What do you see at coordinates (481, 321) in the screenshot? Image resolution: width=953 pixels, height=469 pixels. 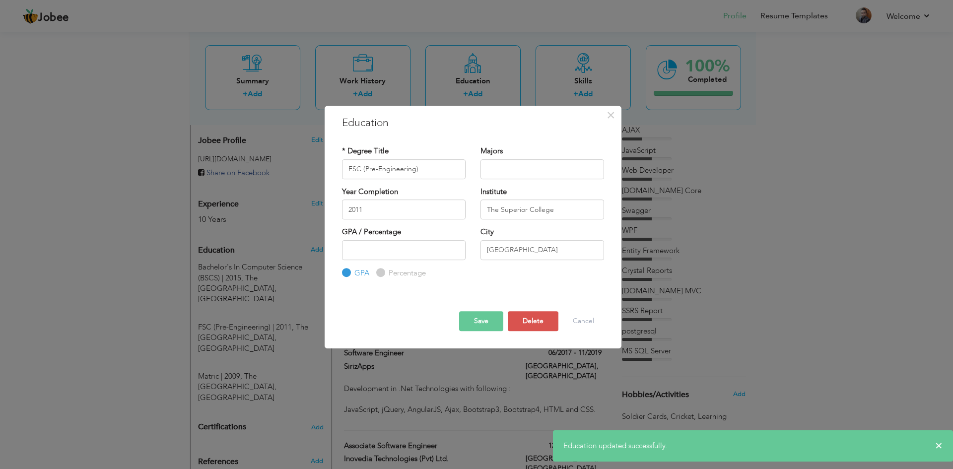 I see `button: Save` at bounding box center [481, 321].